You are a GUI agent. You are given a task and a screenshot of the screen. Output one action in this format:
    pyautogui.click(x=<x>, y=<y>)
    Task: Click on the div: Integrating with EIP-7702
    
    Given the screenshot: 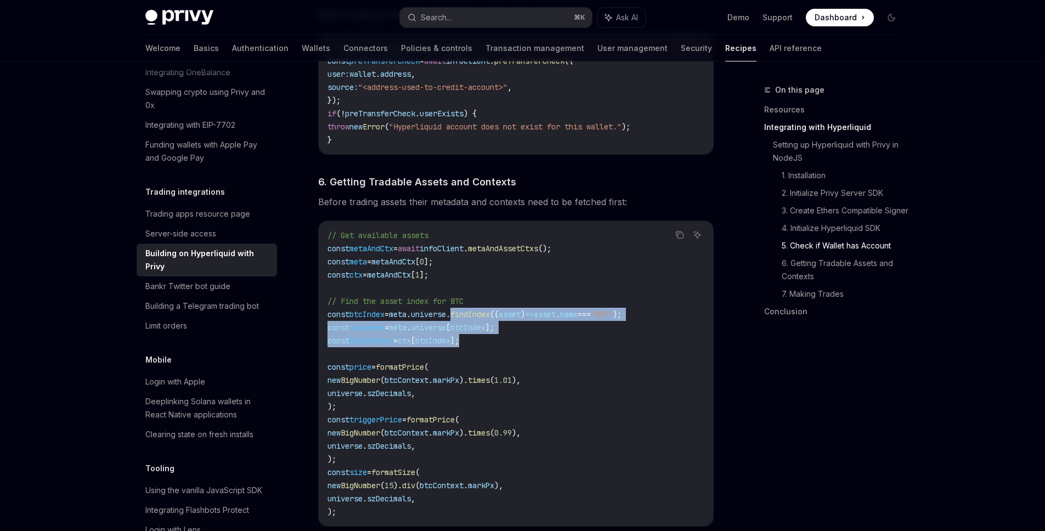 What is the action you would take?
    pyautogui.click(x=190, y=125)
    